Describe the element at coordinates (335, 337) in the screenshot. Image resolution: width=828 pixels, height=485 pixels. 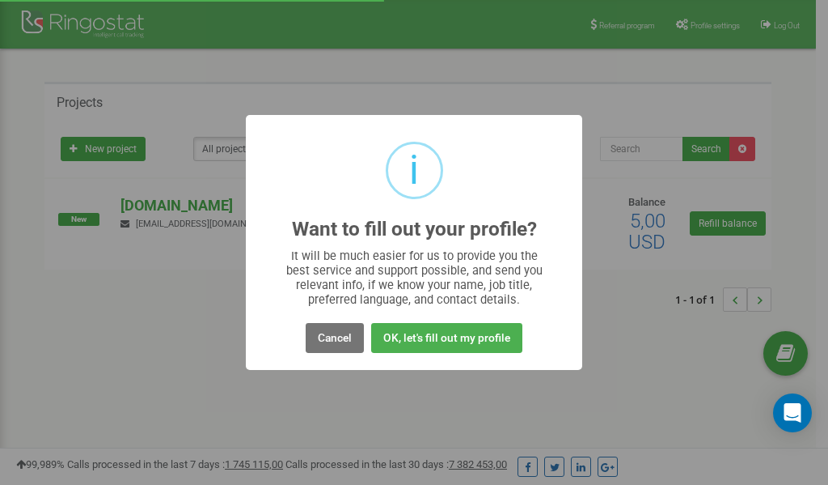
I see `button: Cancel` at that location.